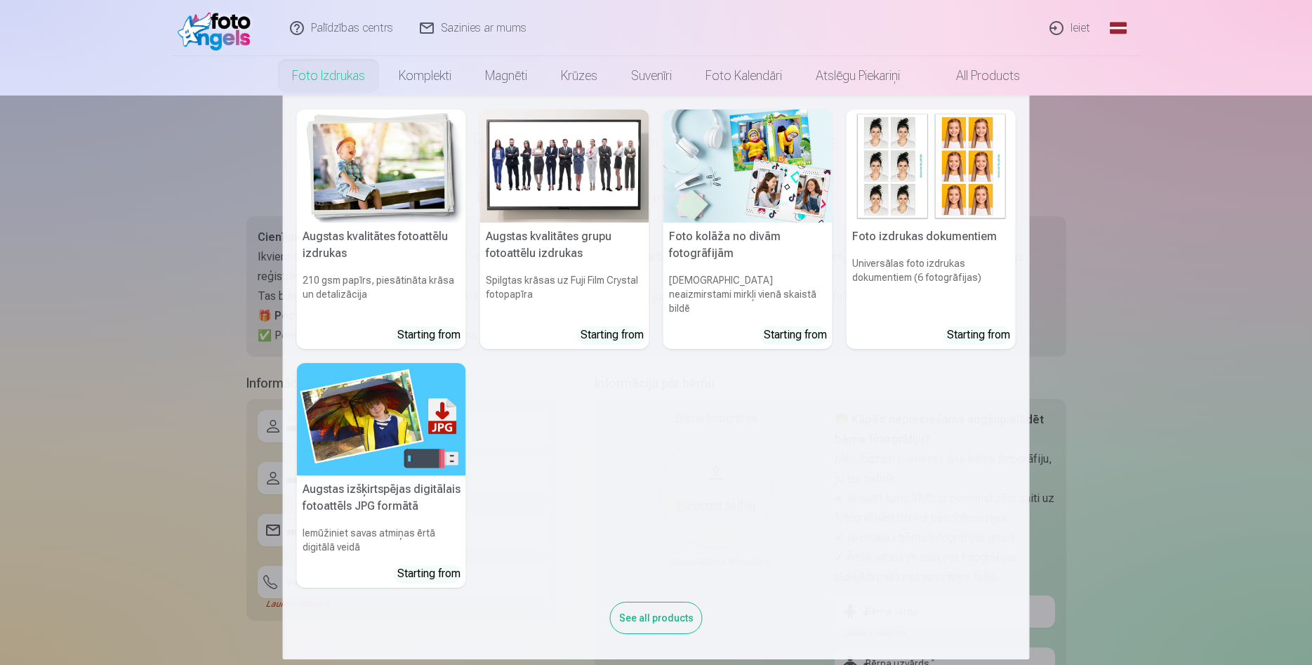 The width and height of the screenshot is (1312, 665). Describe the element at coordinates (656, 618) in the screenshot. I see `div: See all products` at that location.